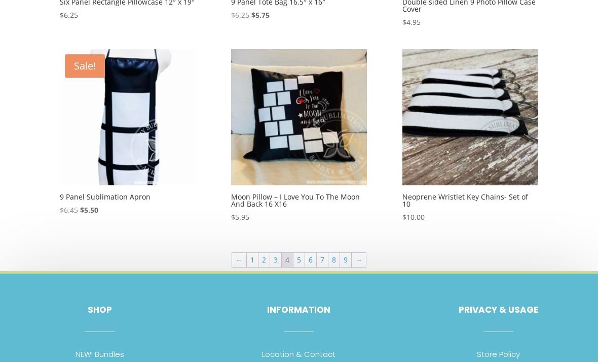  Describe the element at coordinates (299, 117) in the screenshot. I see `img: Moon Pillow - I Love You To The Moon And Back 16 X16` at that location.